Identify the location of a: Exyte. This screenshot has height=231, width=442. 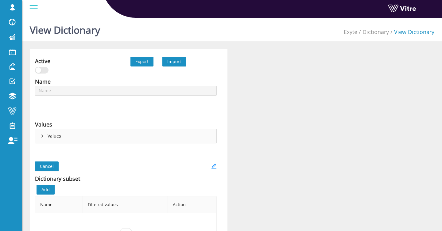
(350, 32).